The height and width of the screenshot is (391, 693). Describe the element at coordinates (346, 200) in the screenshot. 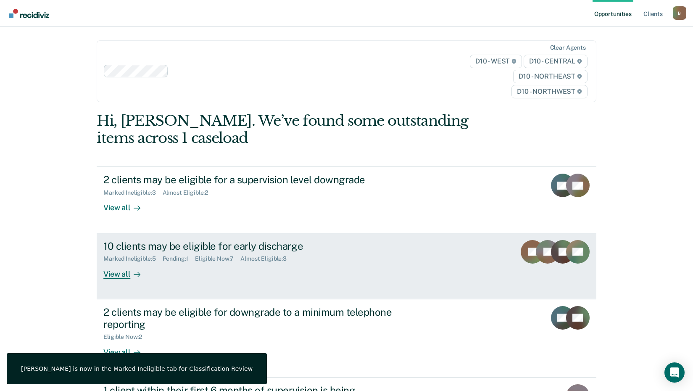

I see `a: 2 clients may be eligible for a supervision level downgradeMarked Ineligible:3Almost Eligible:2Vi...` at that location.